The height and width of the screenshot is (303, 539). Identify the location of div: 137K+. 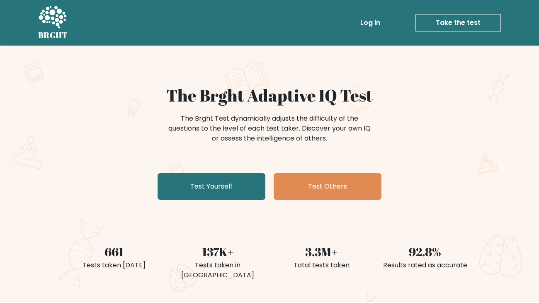
(218, 251).